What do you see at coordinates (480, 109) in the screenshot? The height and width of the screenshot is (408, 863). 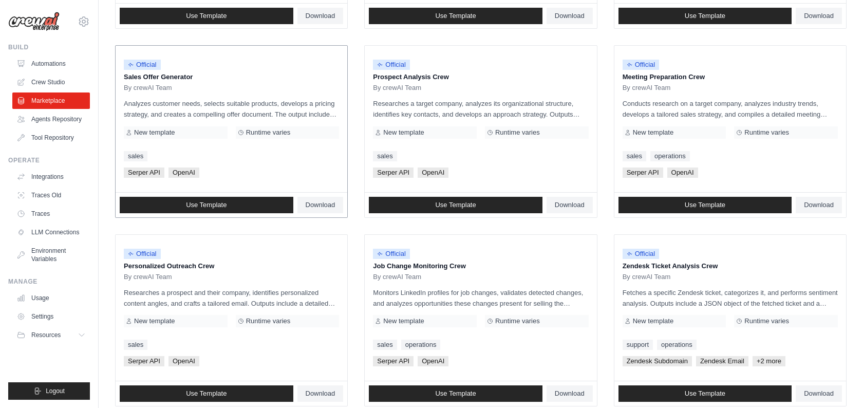 I see `p: Researches a target company, analyzes its organizational structure, identifies key contacts, and ...` at bounding box center [480, 109].